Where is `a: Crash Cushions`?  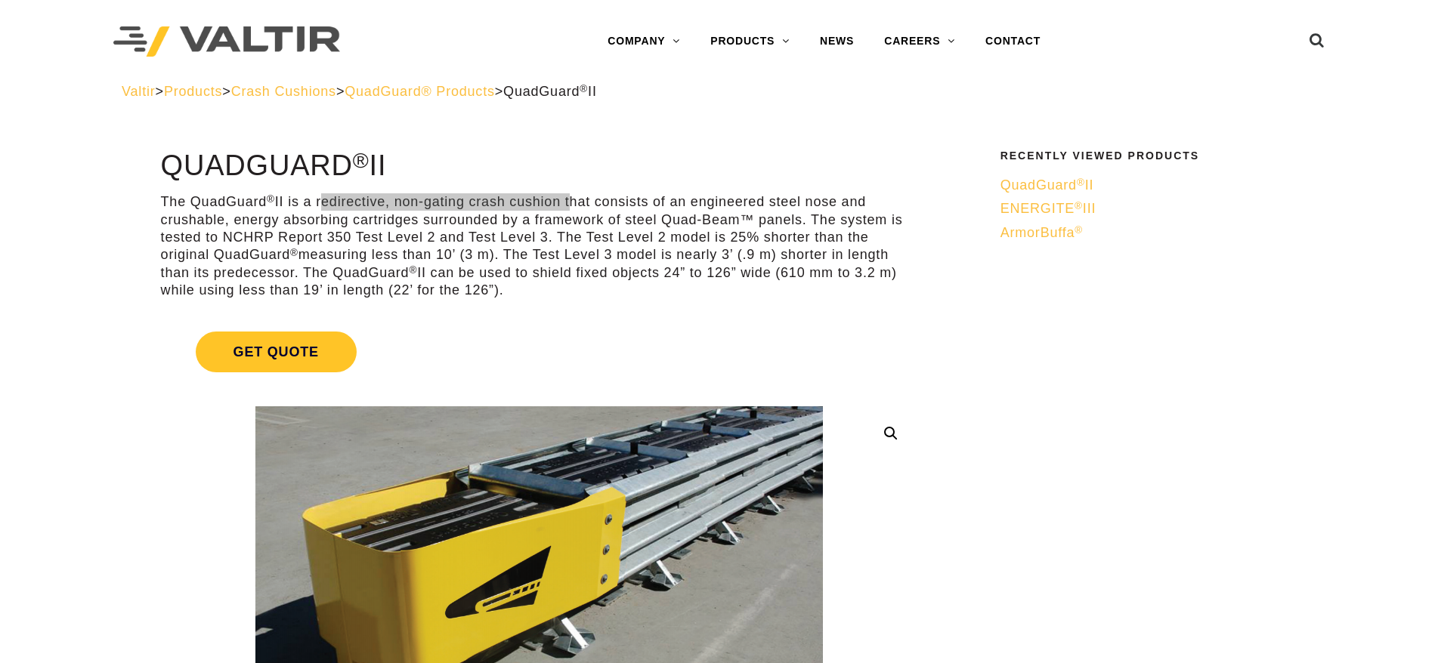 a: Crash Cushions is located at coordinates (283, 91).